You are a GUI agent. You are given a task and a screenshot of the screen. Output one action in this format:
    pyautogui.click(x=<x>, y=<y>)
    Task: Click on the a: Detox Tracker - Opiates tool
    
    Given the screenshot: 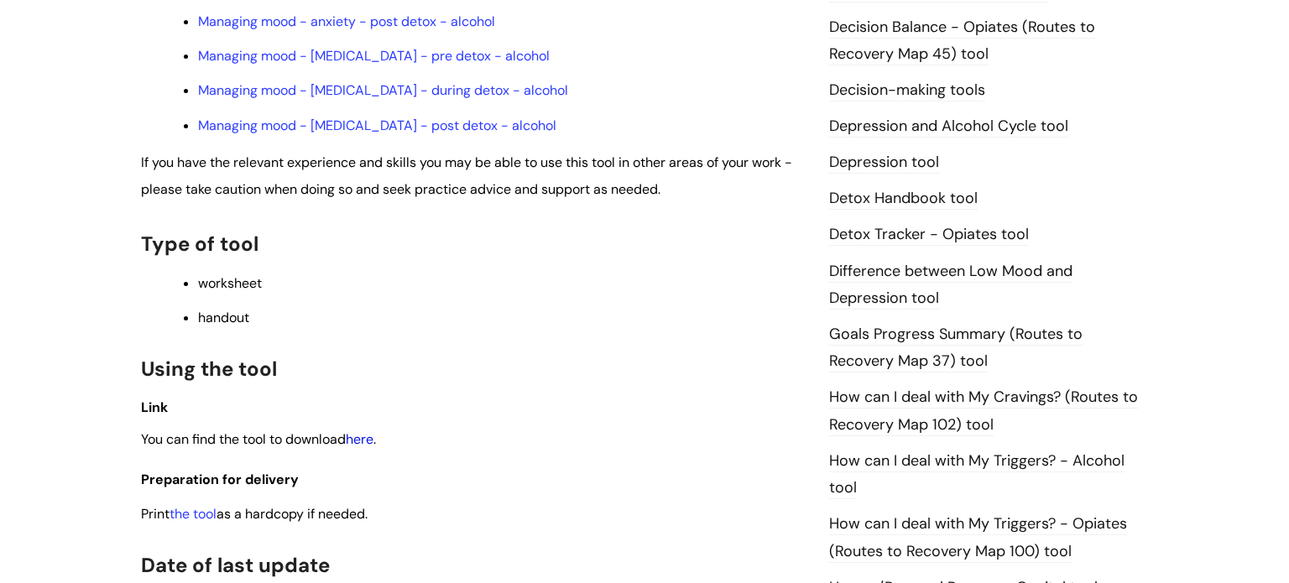 What is the action you would take?
    pyautogui.click(x=929, y=235)
    